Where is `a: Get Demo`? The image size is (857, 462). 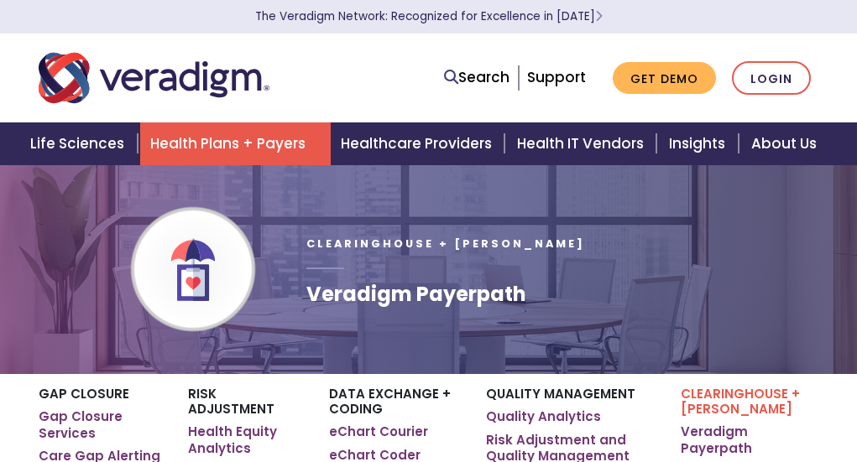
a: Get Demo is located at coordinates (664, 78).